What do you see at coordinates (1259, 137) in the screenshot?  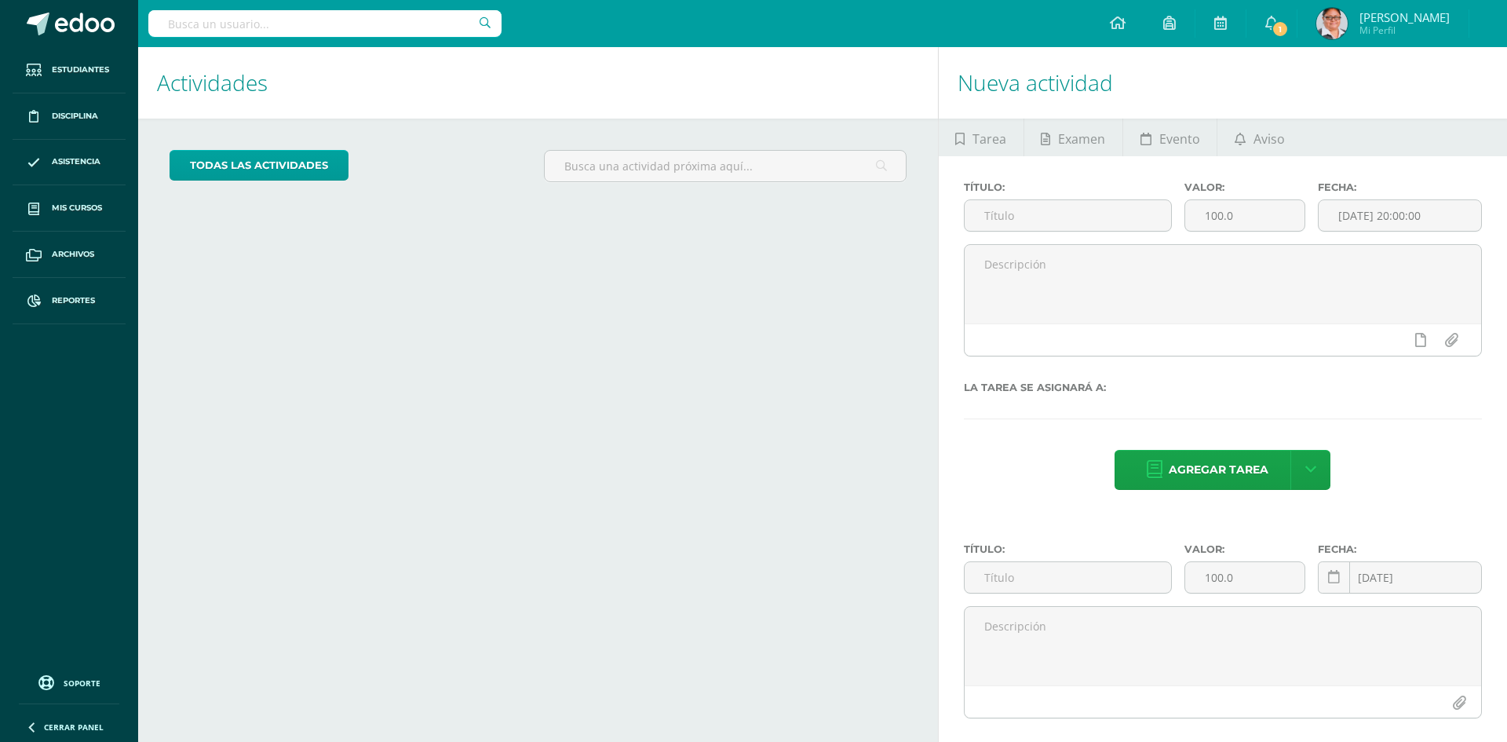 I see `a: Aviso` at bounding box center [1259, 137].